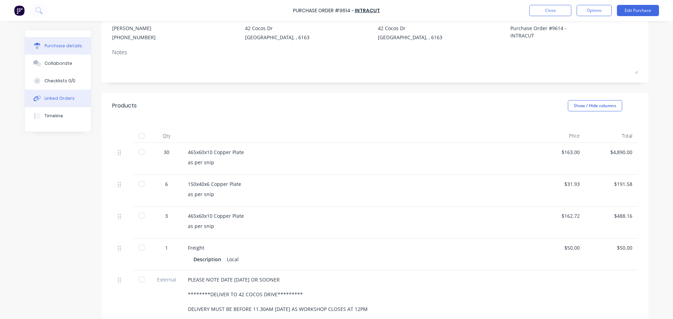 Image resolution: width=673 pixels, height=319 pixels. I want to click on div: $31.93, so click(559, 184).